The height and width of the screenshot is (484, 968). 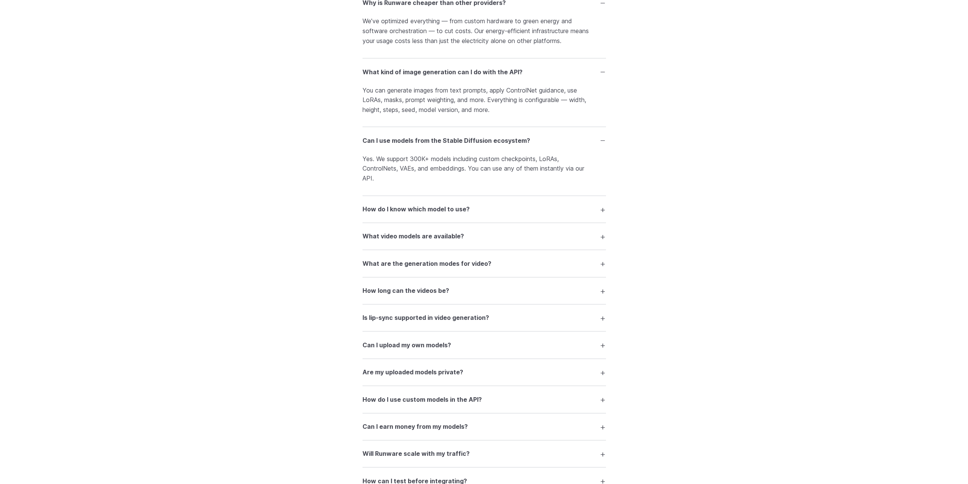 I want to click on p: Yes. We support 300K+ models including custom checkpoints, LoRAs, ControlNets, VAEs, and embeddin..., so click(x=484, y=168).